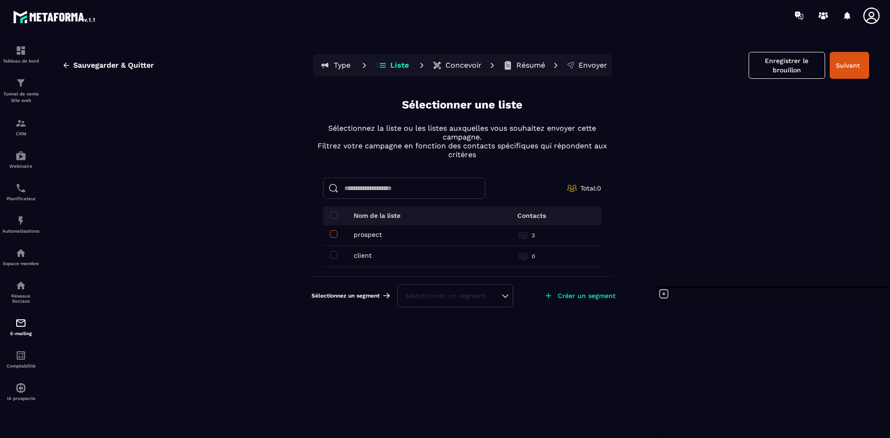 Image resolution: width=890 pixels, height=438 pixels. Describe the element at coordinates (21, 192) in the screenshot. I see `a: schedulerschedulerPlanificateur` at that location.